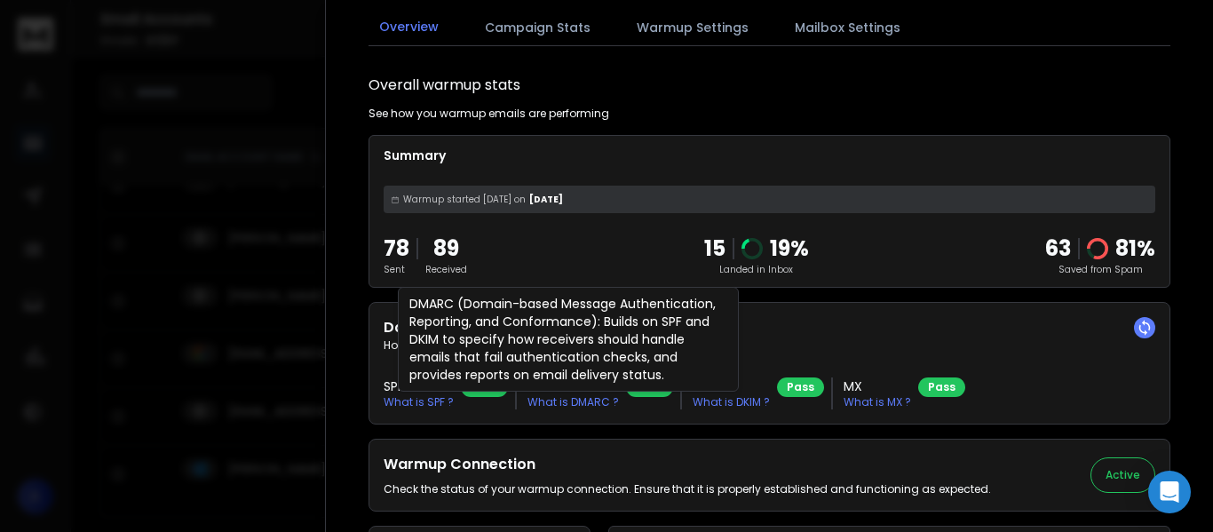 This screenshot has height=532, width=1213. I want to click on h3: SPF, so click(418, 386).